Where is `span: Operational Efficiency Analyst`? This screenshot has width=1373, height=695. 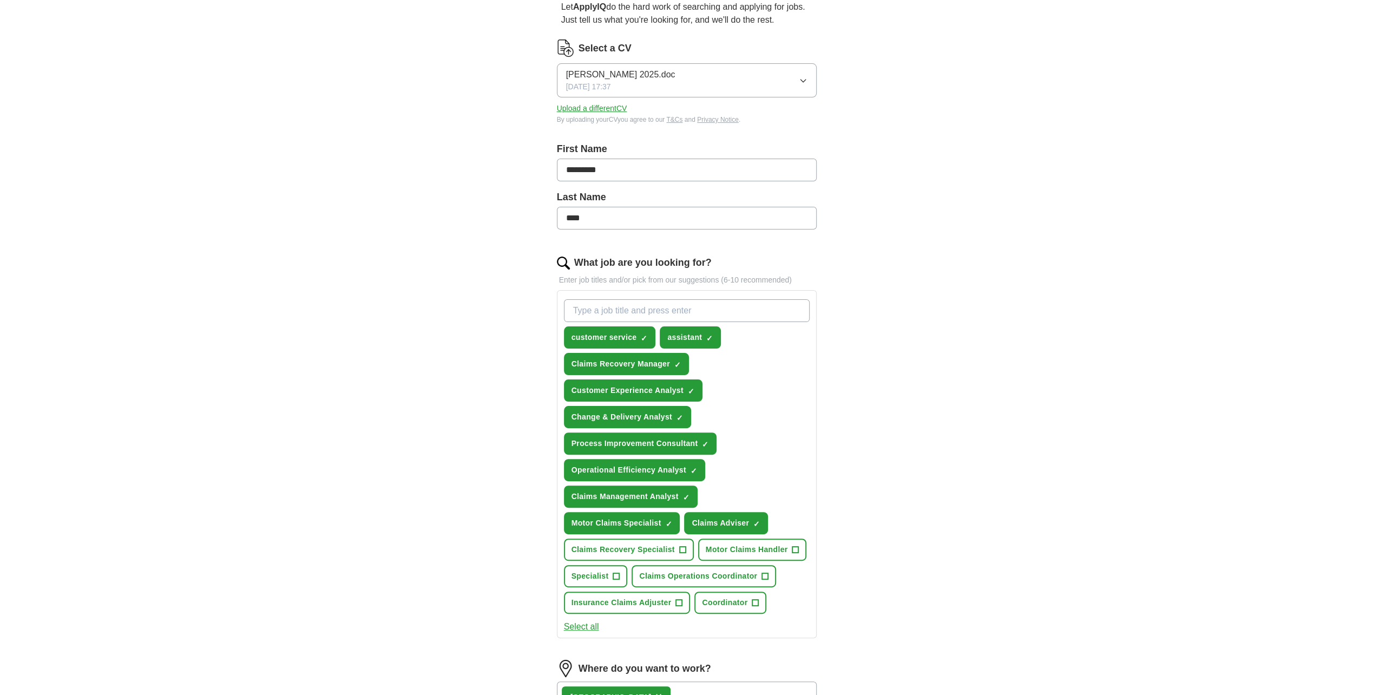 span: Operational Efficiency Analyst is located at coordinates (629, 470).